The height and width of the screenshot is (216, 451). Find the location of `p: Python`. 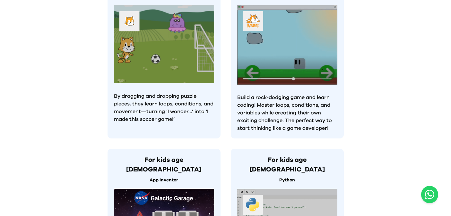

p: Python is located at coordinates (287, 180).